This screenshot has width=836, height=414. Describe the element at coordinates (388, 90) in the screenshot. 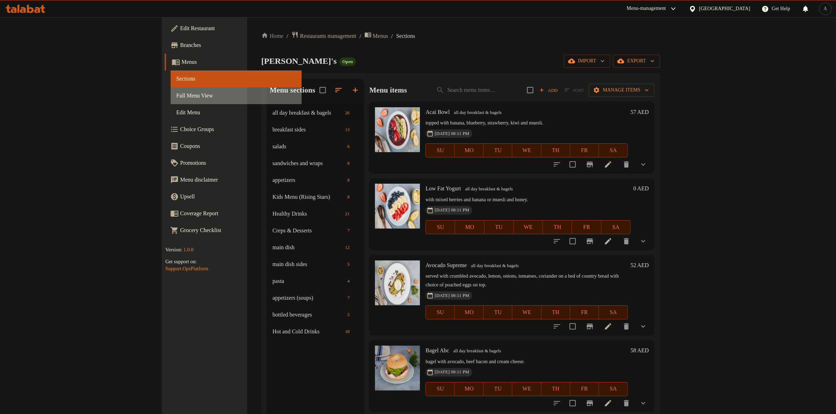

I see `h2: Menu items` at that location.